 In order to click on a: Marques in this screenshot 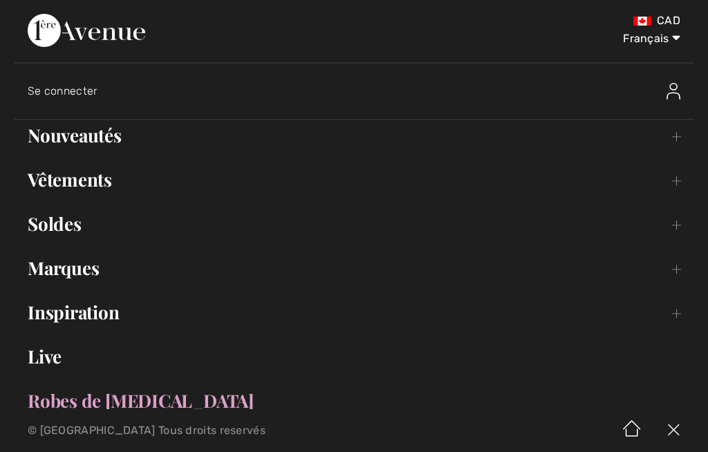, I will do `click(354, 268)`.